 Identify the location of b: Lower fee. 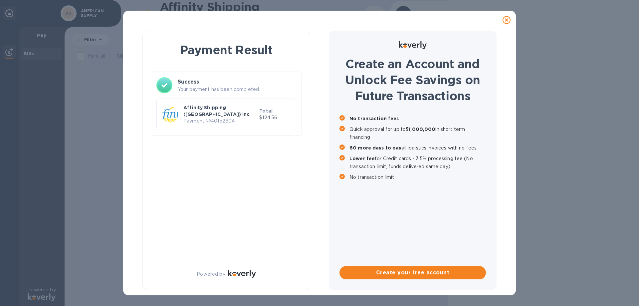
(362, 158).